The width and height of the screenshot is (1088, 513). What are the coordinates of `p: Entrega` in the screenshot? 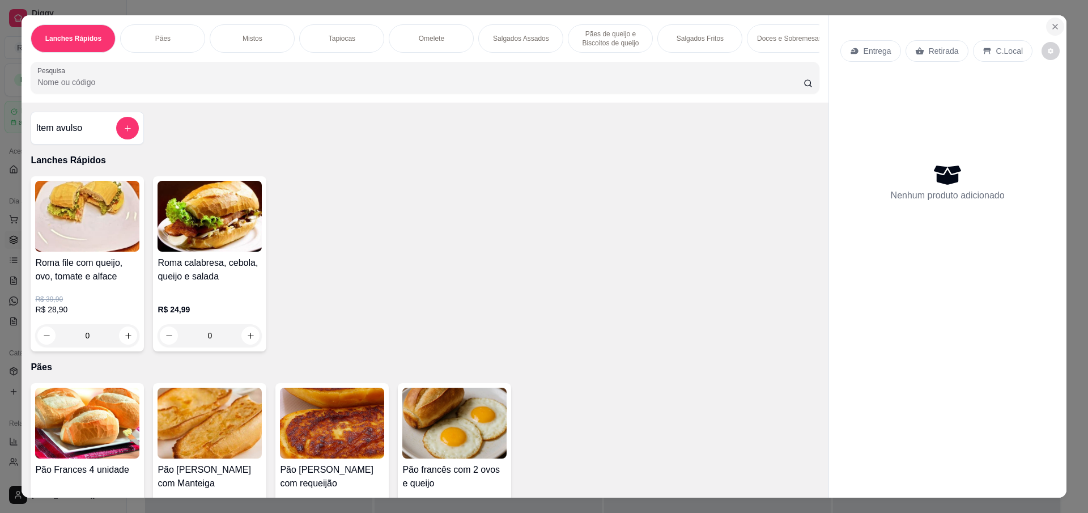 It's located at (878, 51).